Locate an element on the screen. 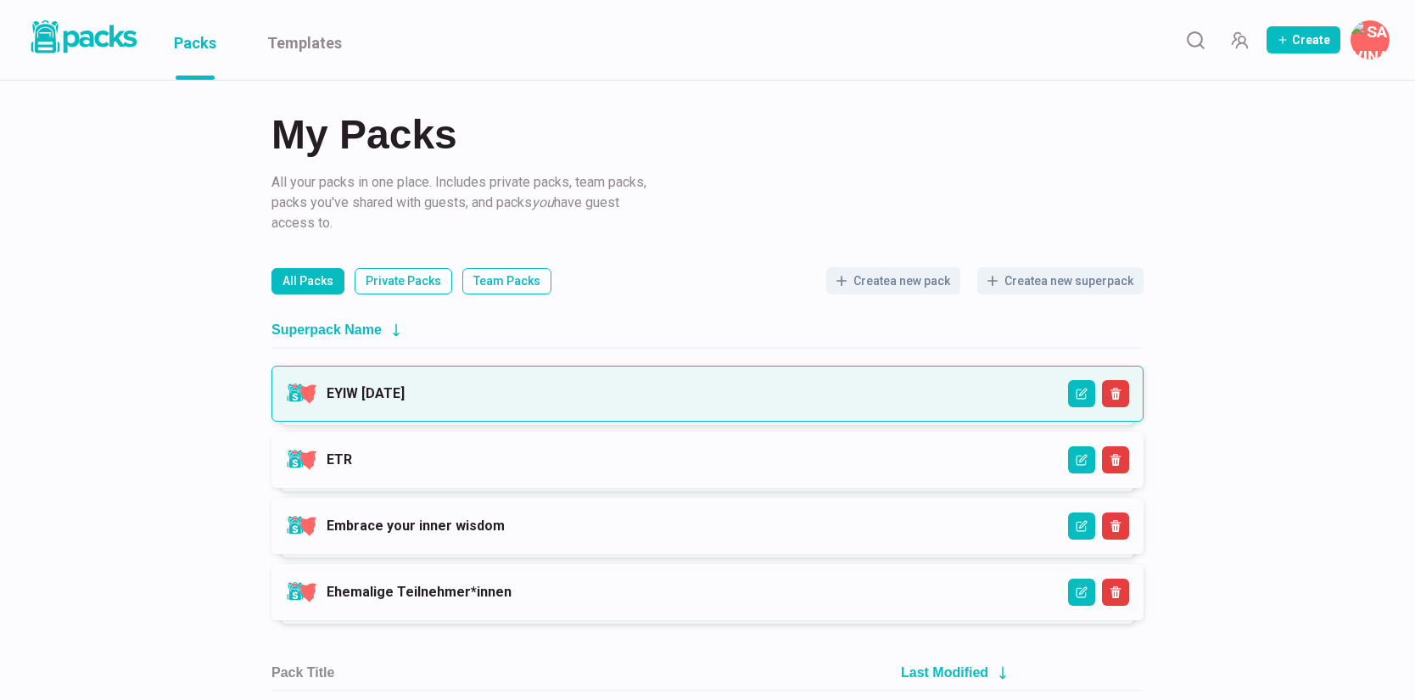 The width and height of the screenshot is (1415, 700). p: Private Packs is located at coordinates (403, 281).